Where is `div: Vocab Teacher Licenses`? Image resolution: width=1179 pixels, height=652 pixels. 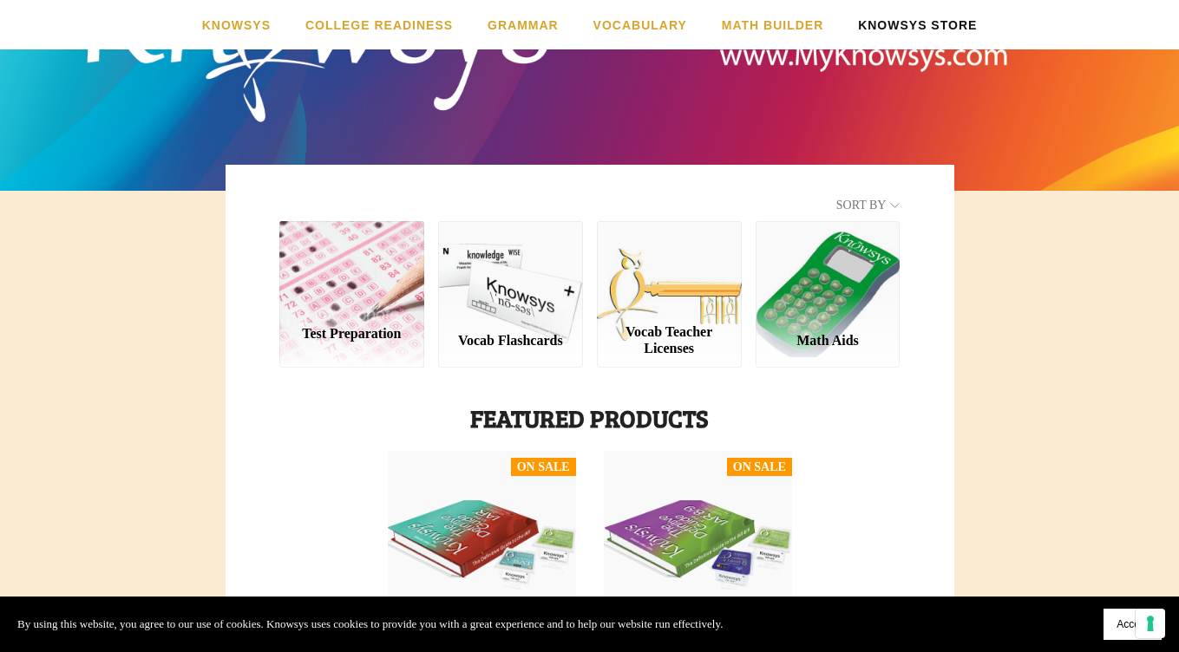
div: Vocab Teacher Licenses is located at coordinates (669, 340).